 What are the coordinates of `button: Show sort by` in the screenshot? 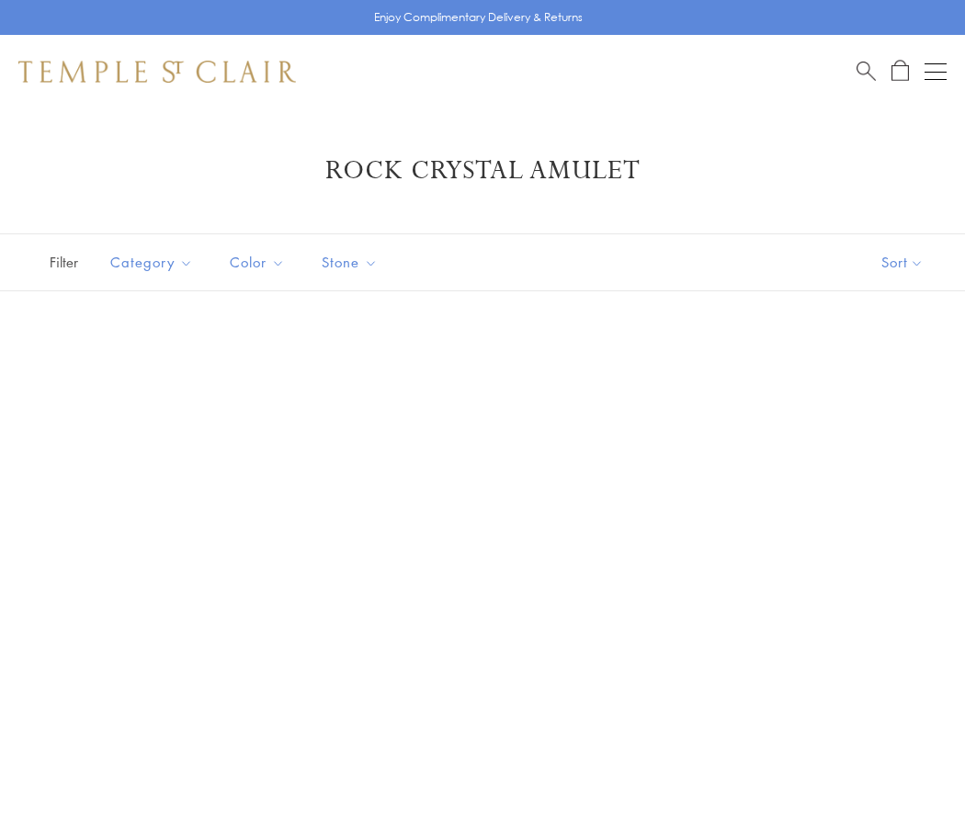 It's located at (902, 262).